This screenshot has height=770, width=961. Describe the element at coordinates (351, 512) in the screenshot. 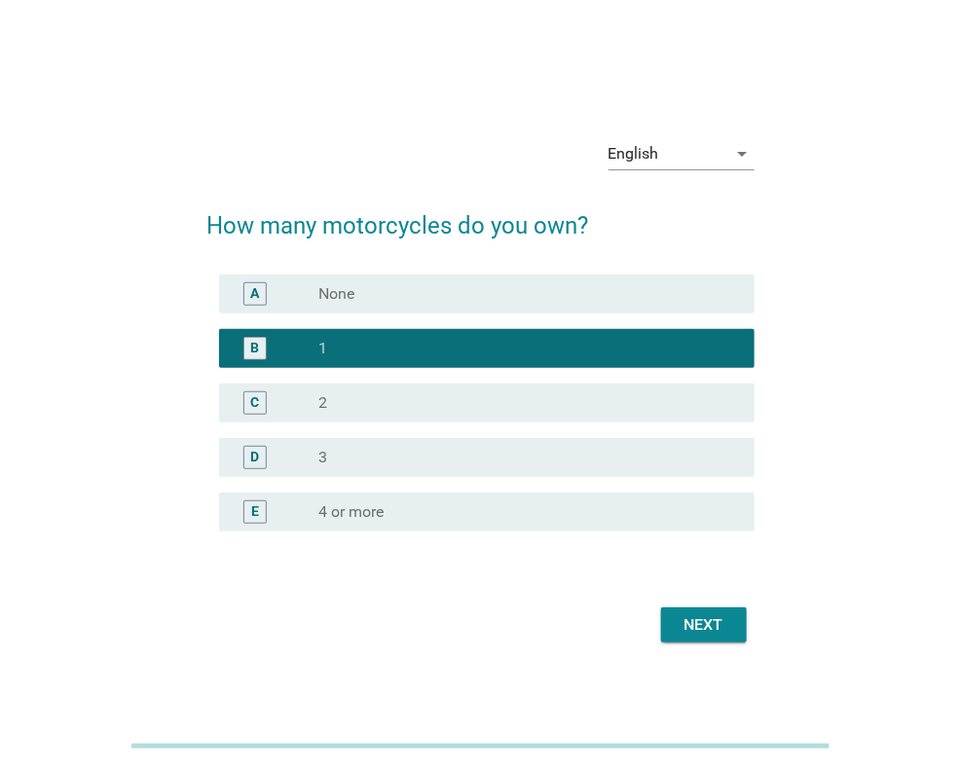

I see `label: 4 or more` at that location.